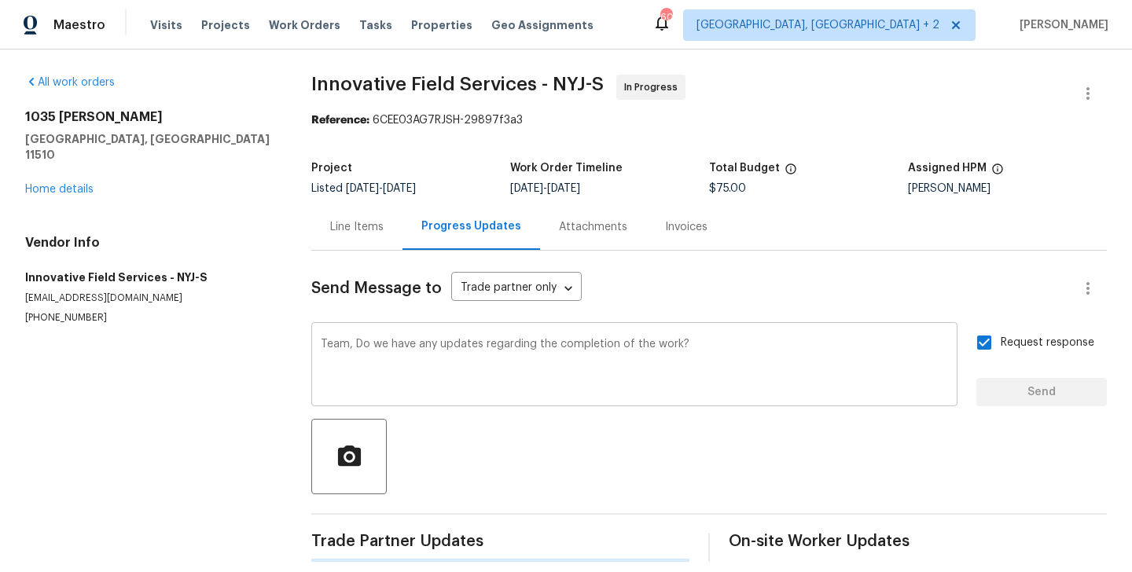 This screenshot has width=1132, height=572. I want to click on span: Send Message to, so click(377, 288).